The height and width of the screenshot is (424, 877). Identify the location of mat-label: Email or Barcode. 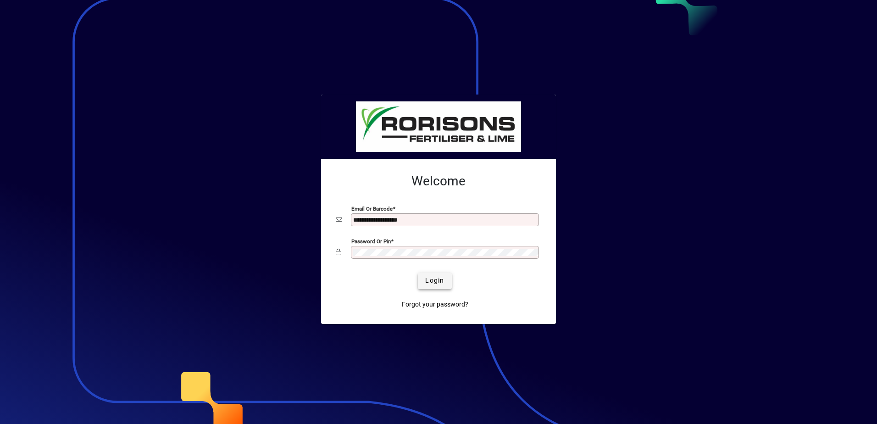
(372, 208).